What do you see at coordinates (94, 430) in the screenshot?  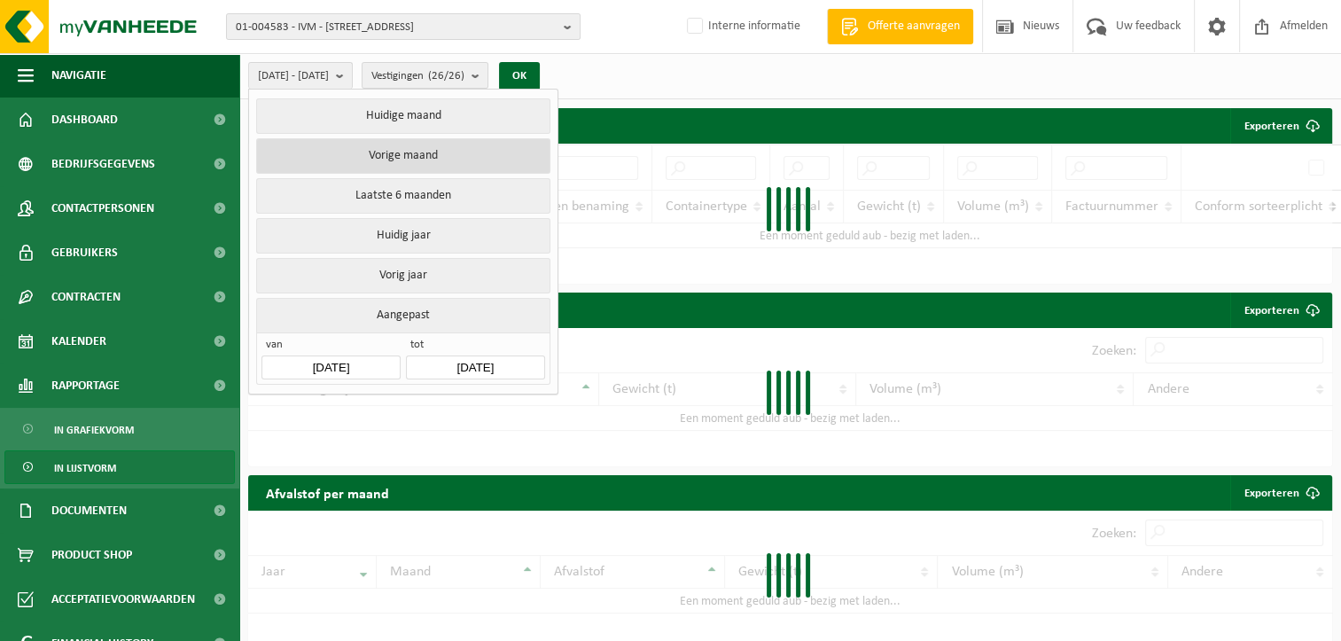 I see `span: In grafiekvorm` at bounding box center [94, 430].